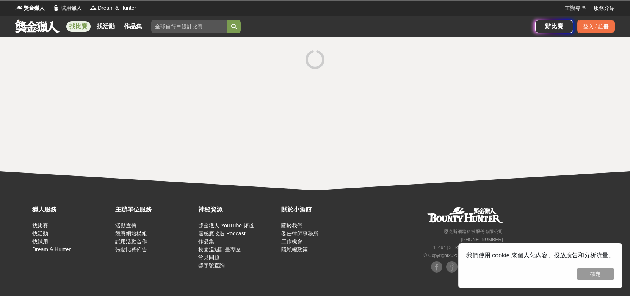  Describe the element at coordinates (292, 226) in the screenshot. I see `a: 關於我們` at that location.